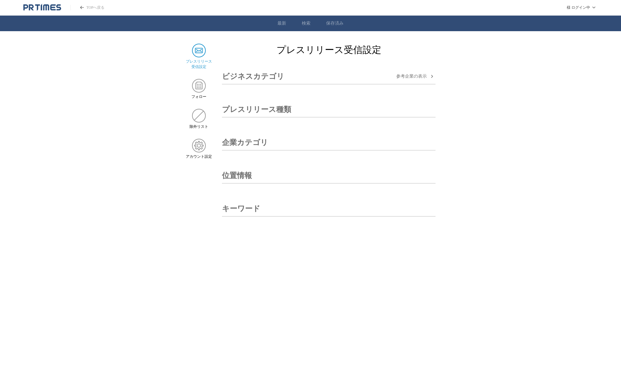 Image resolution: width=621 pixels, height=371 pixels. What do you see at coordinates (199, 64) in the screenshot?
I see `span: プレスリリース 受信設定` at bounding box center [199, 64].